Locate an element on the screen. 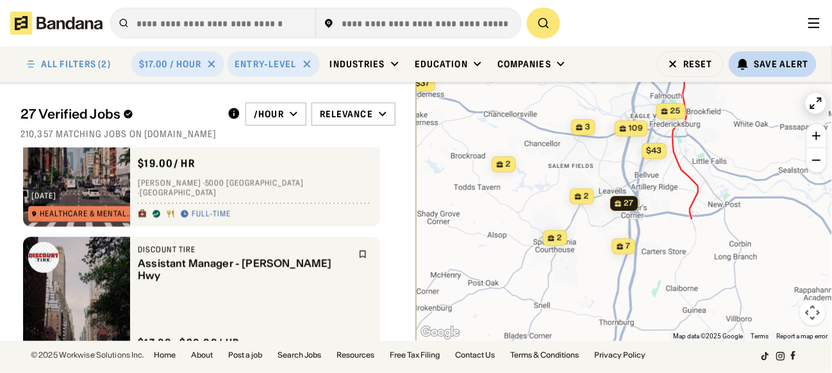  div: ALL FILTERS (2) is located at coordinates (76, 64).